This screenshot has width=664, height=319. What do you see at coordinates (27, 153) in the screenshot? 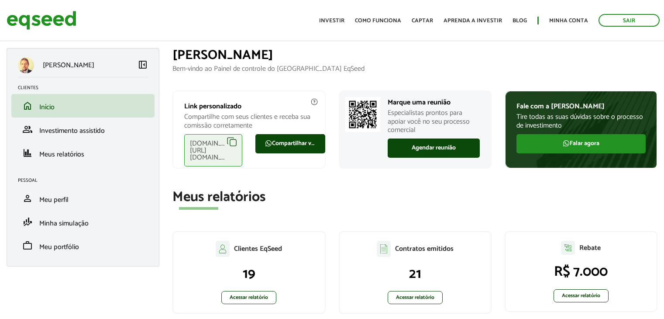
I see `span: finance` at bounding box center [27, 153].